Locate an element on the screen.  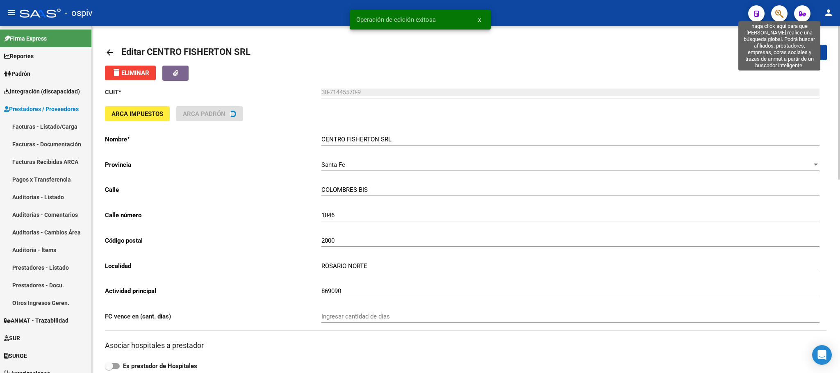
h3: Asociar hospitales a prestador is located at coordinates (466, 346).